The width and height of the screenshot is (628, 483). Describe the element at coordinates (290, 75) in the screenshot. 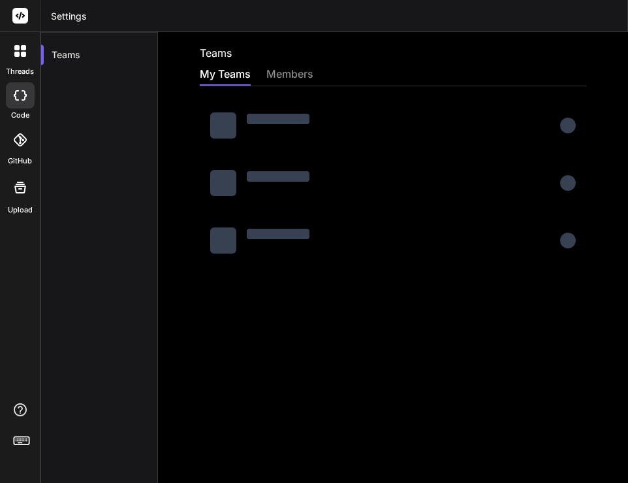

I see `div: members` at that location.